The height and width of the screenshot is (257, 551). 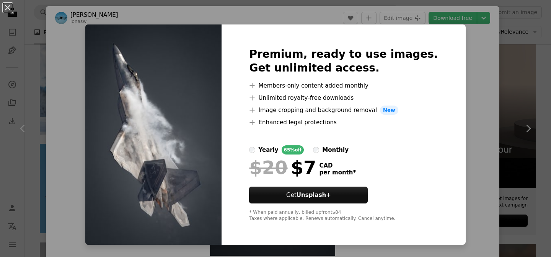 I want to click on div: $7, so click(x=282, y=168).